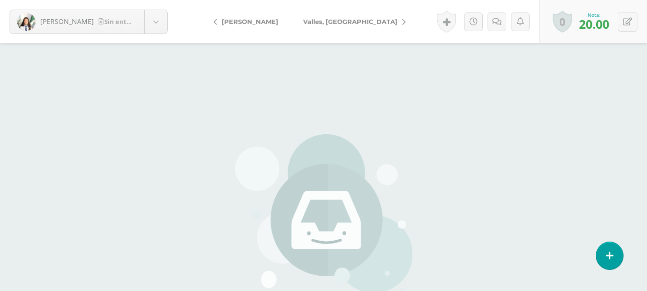  Describe the element at coordinates (119, 22) in the screenshot. I see `span: Sin entrega` at that location.